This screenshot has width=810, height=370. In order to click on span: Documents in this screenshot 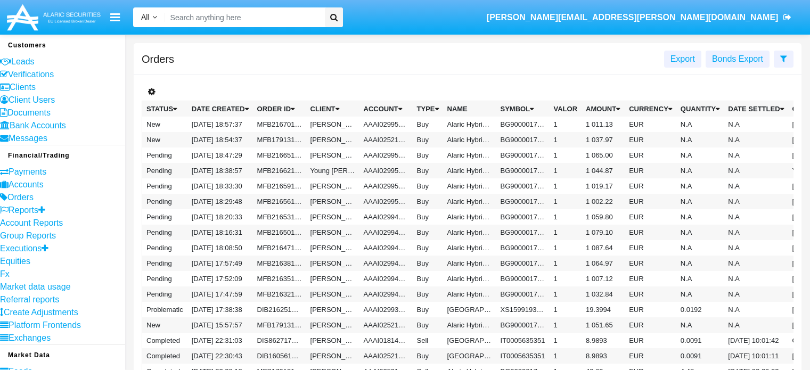, I will do `click(29, 112)`.